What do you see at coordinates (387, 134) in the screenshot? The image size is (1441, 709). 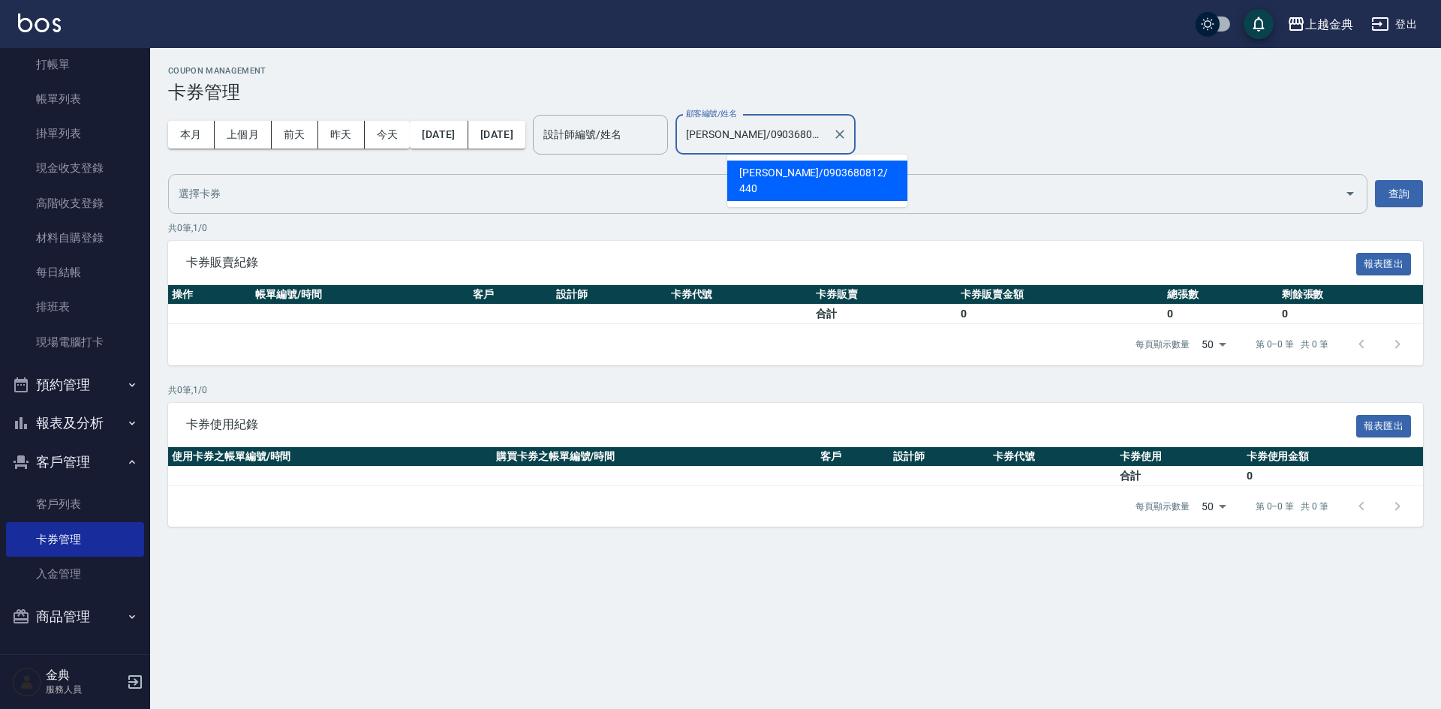 I see `button: 今天` at bounding box center [387, 134].